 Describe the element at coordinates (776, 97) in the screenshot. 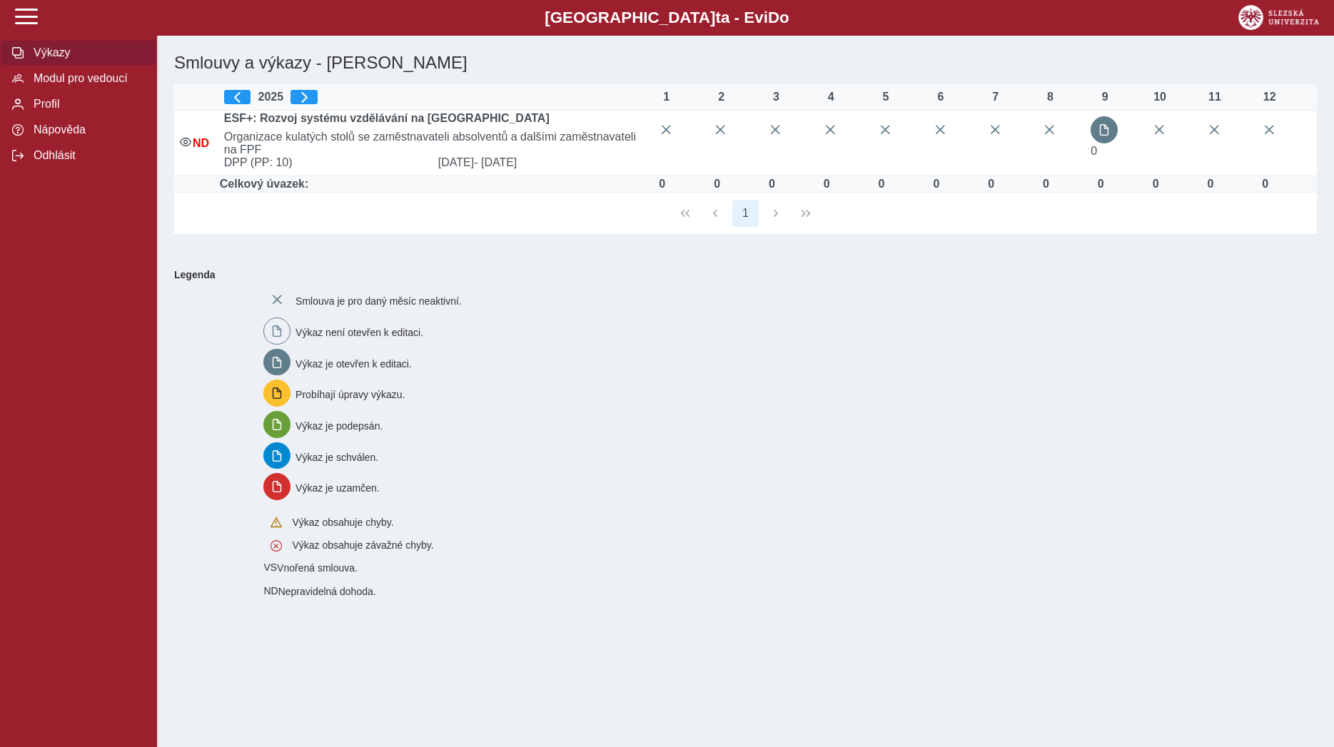

I see `div: 3` at that location.